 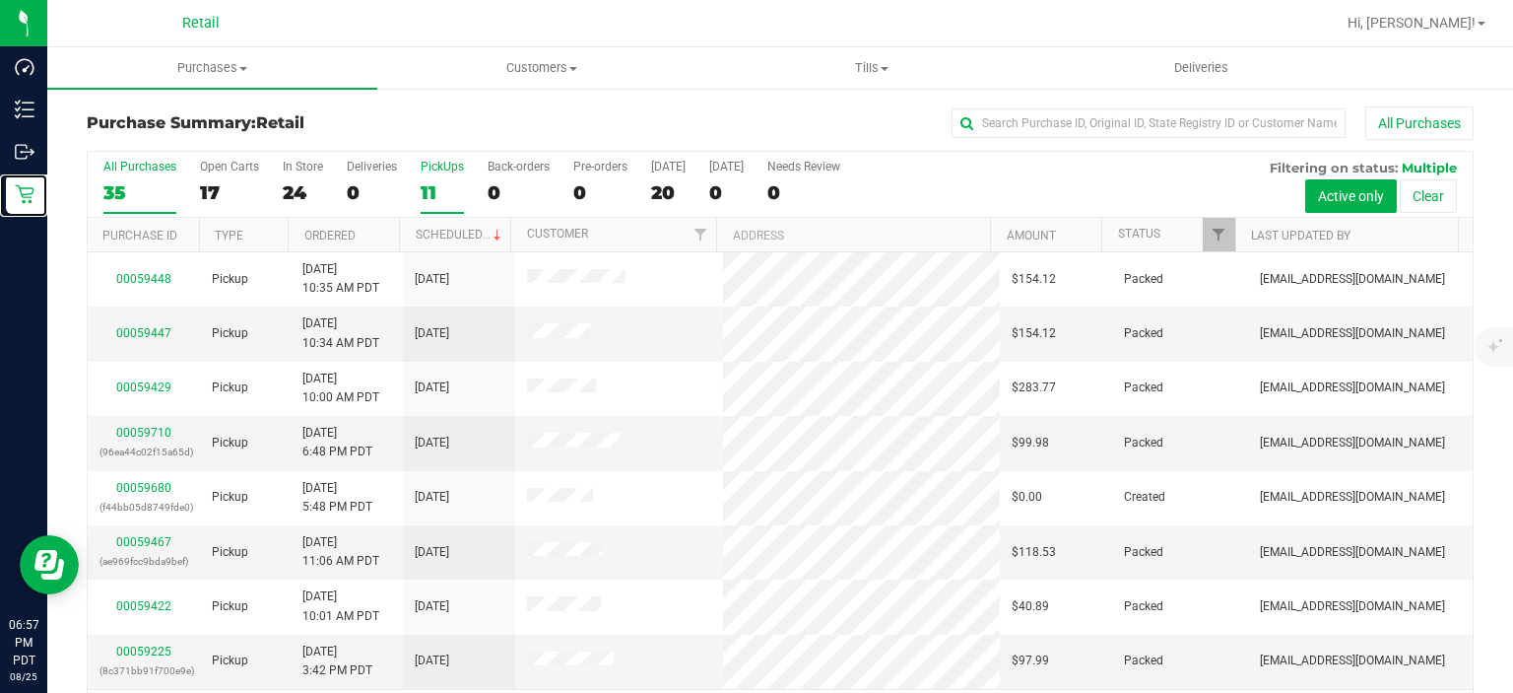 I want to click on span: Customers, so click(x=542, y=68).